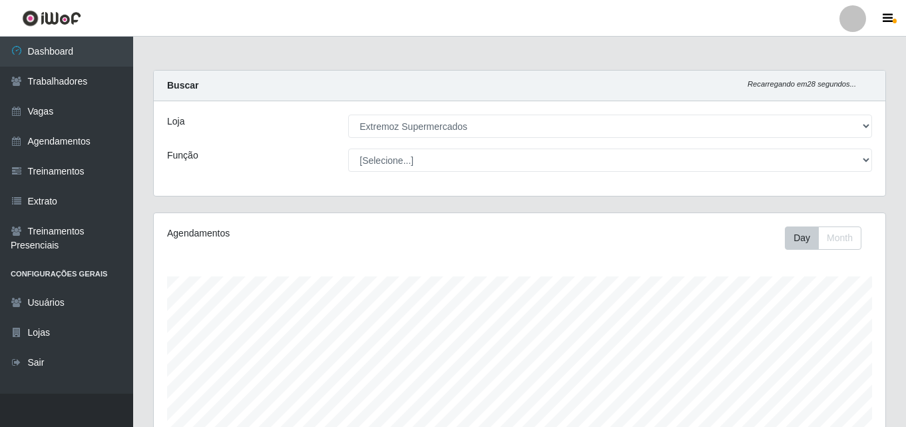 The width and height of the screenshot is (906, 427). What do you see at coordinates (182, 85) in the screenshot?
I see `strong: Buscar` at bounding box center [182, 85].